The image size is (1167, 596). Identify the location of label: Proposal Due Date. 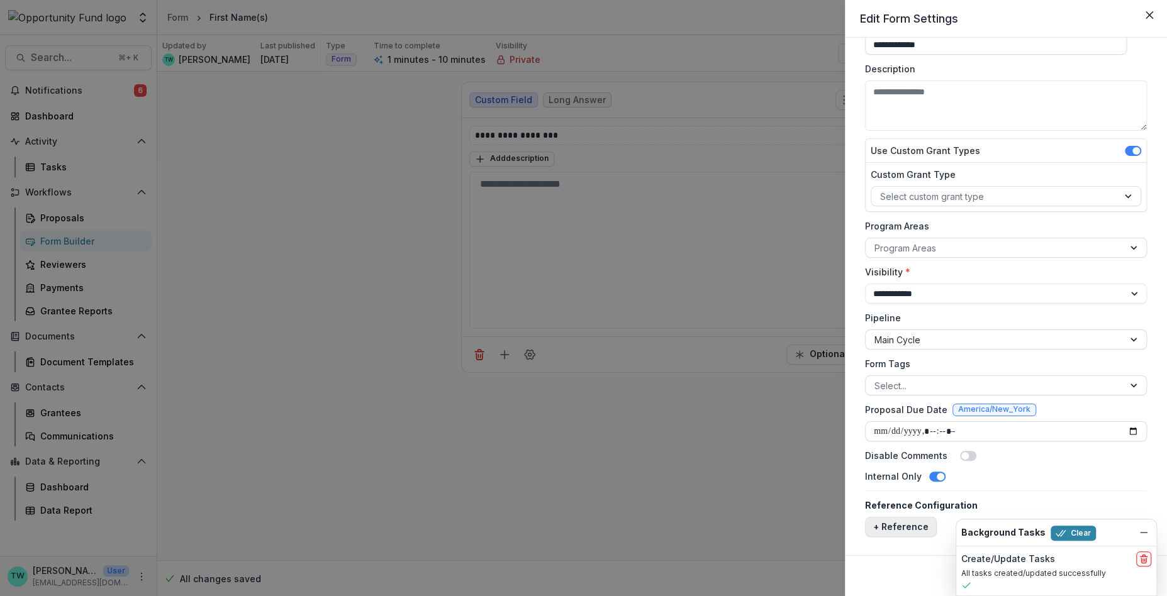
(906, 409).